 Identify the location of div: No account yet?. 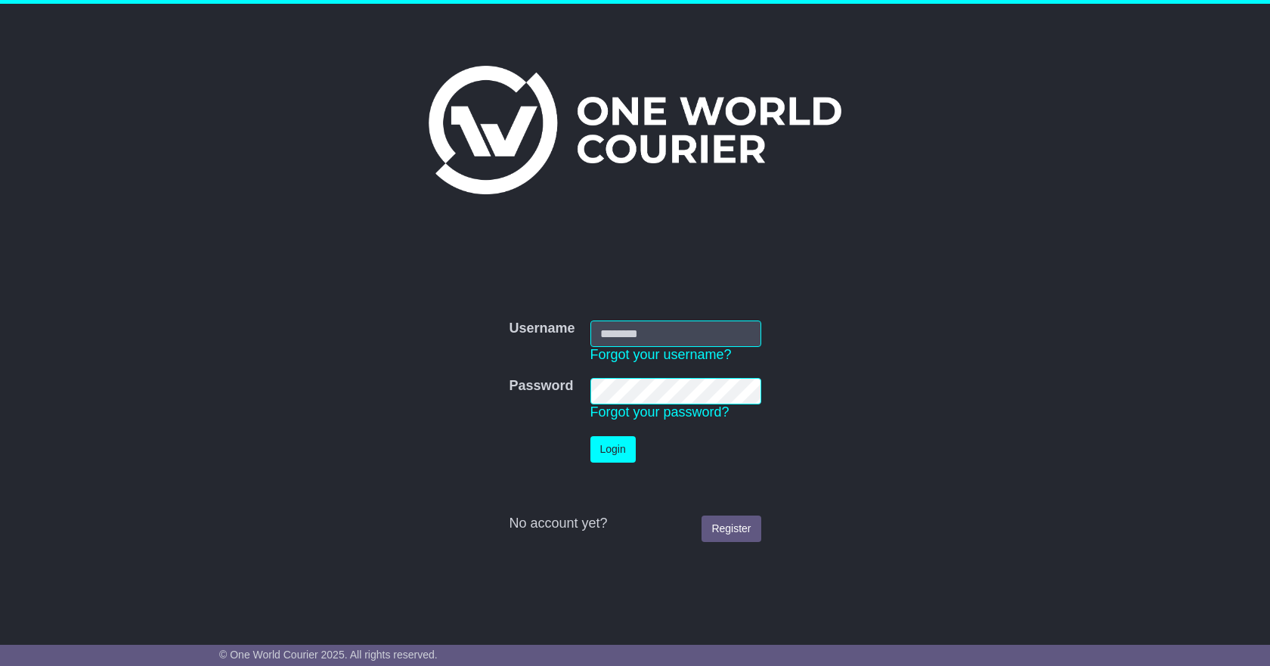
(634, 524).